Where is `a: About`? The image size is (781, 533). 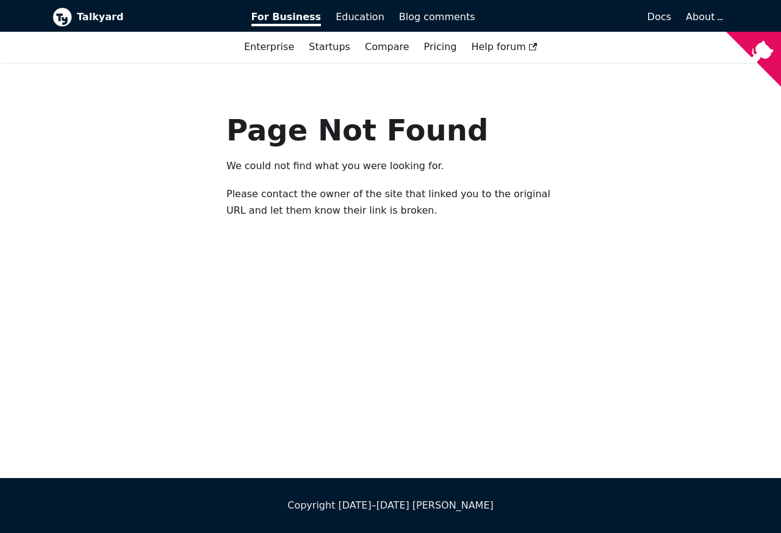
a: About is located at coordinates (703, 16).